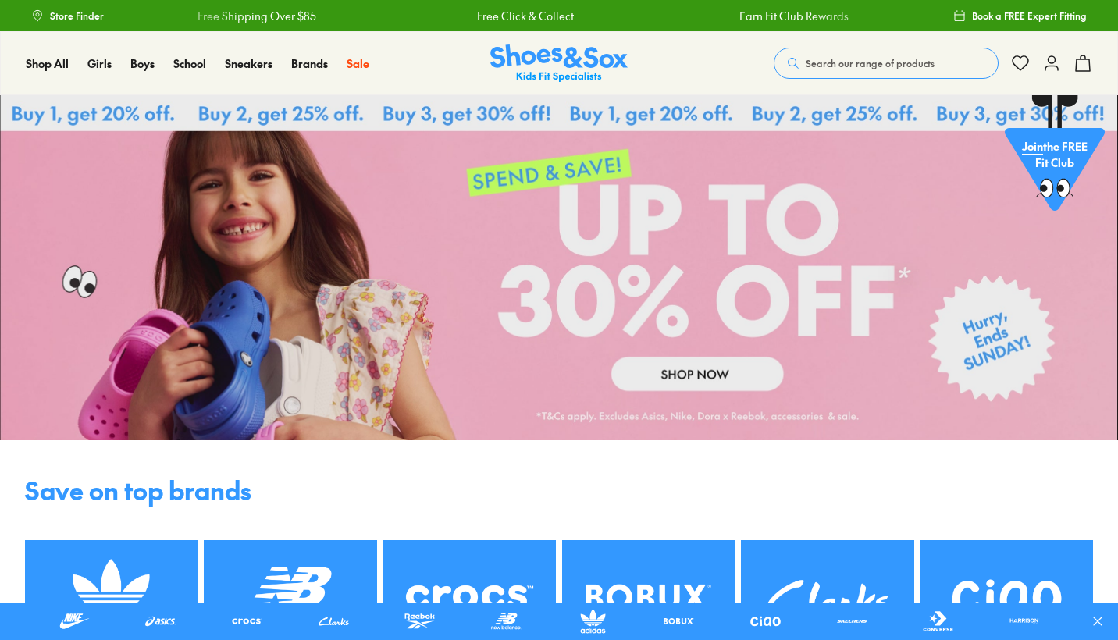  What do you see at coordinates (142, 63) in the screenshot?
I see `a: Boys` at bounding box center [142, 63].